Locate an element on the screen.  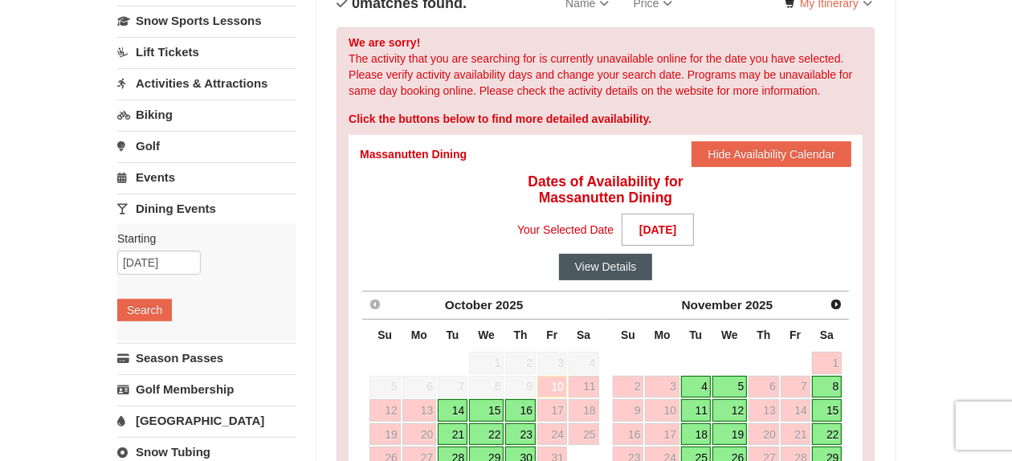
a: Activities & Attractions is located at coordinates (206, 83).